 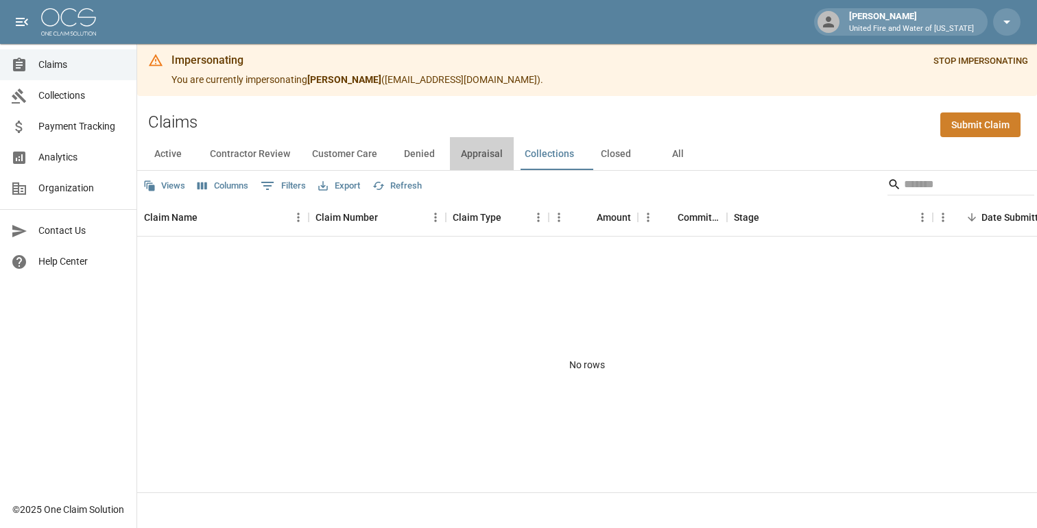 I want to click on button: STOP IMPERSONATING, so click(x=981, y=61).